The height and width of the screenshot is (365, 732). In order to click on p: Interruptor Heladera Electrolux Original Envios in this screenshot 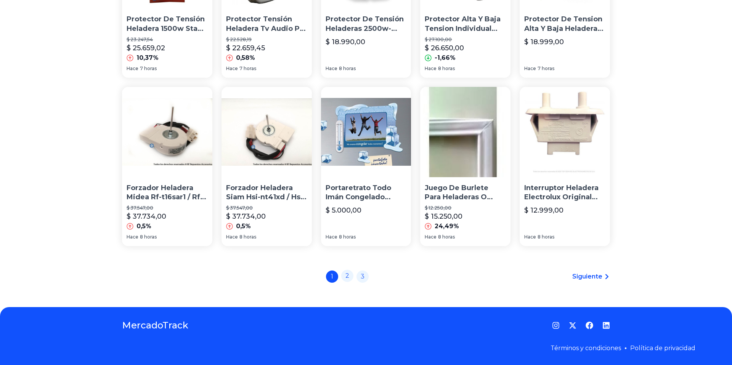, I will do `click(564, 193)`.